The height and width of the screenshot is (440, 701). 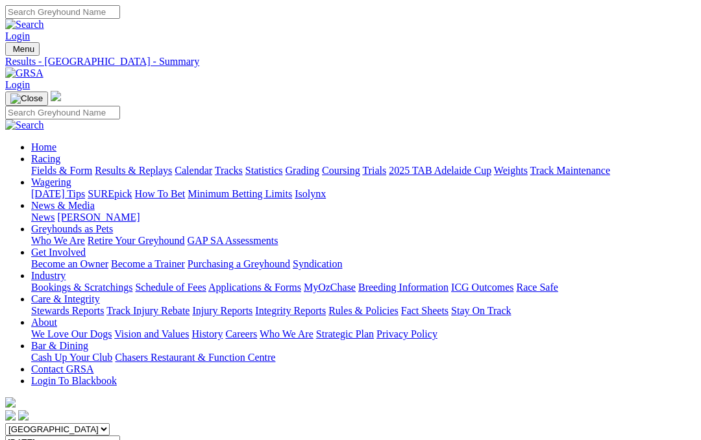 What do you see at coordinates (44, 322) in the screenshot?
I see `a: About` at bounding box center [44, 322].